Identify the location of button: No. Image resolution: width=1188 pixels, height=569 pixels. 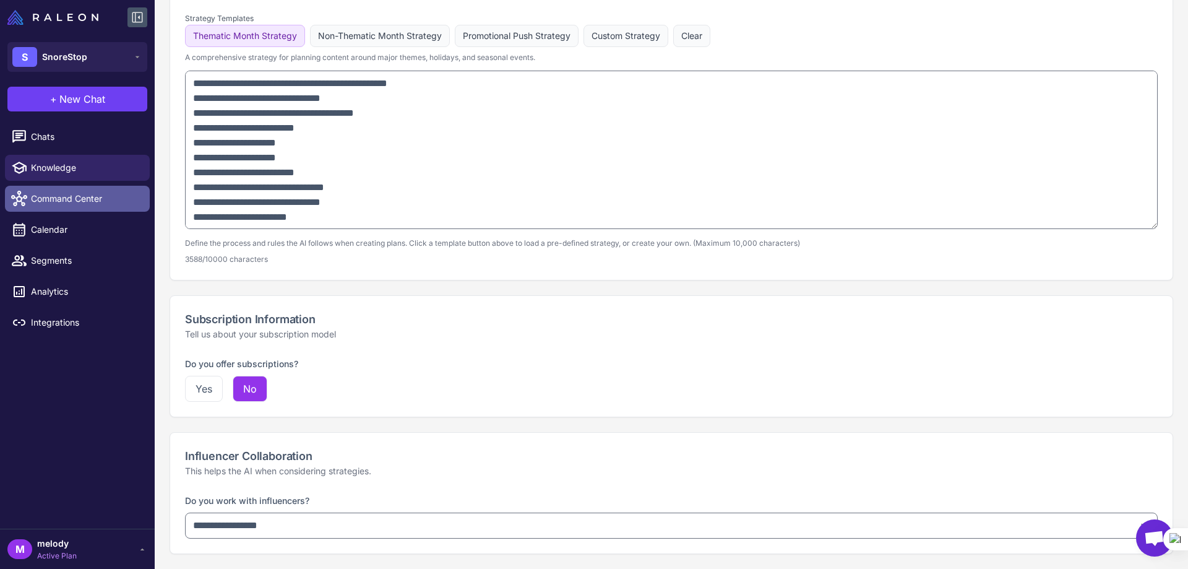
(250, 389).